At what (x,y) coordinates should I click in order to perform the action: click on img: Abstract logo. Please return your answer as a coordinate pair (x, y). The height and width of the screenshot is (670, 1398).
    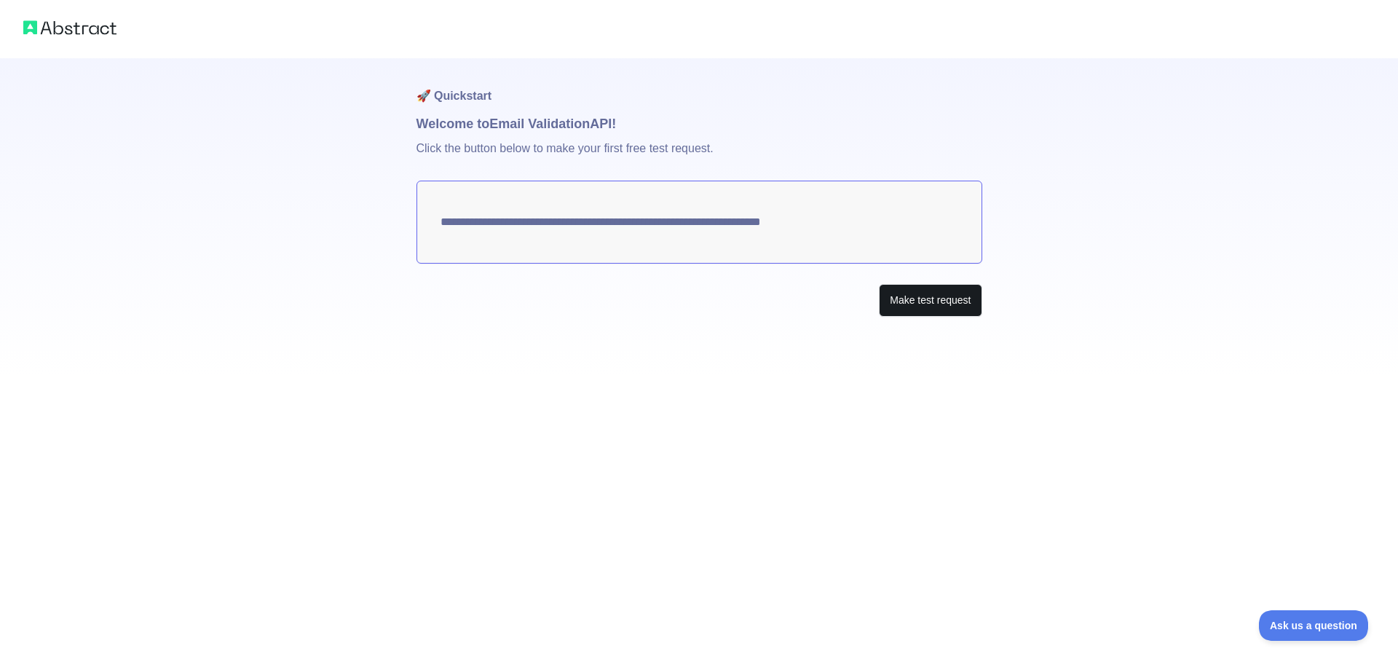
    Looking at the image, I should click on (70, 28).